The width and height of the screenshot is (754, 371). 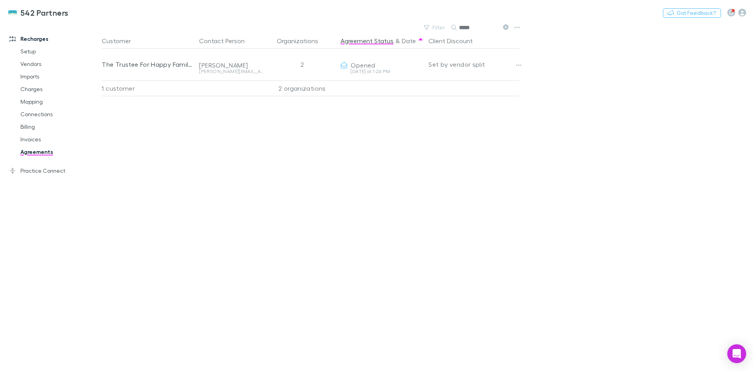 What do you see at coordinates (367, 41) in the screenshot?
I see `button: Agreement Status` at bounding box center [367, 41].